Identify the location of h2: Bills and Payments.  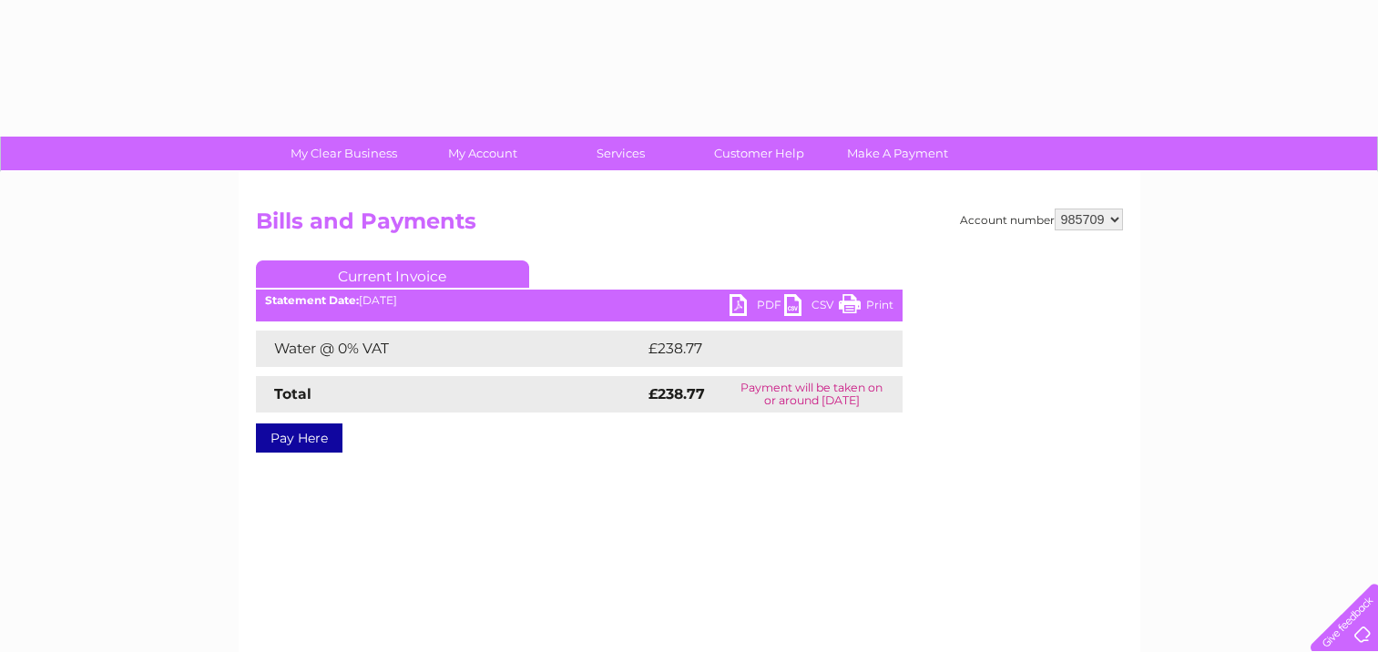
(689, 226).